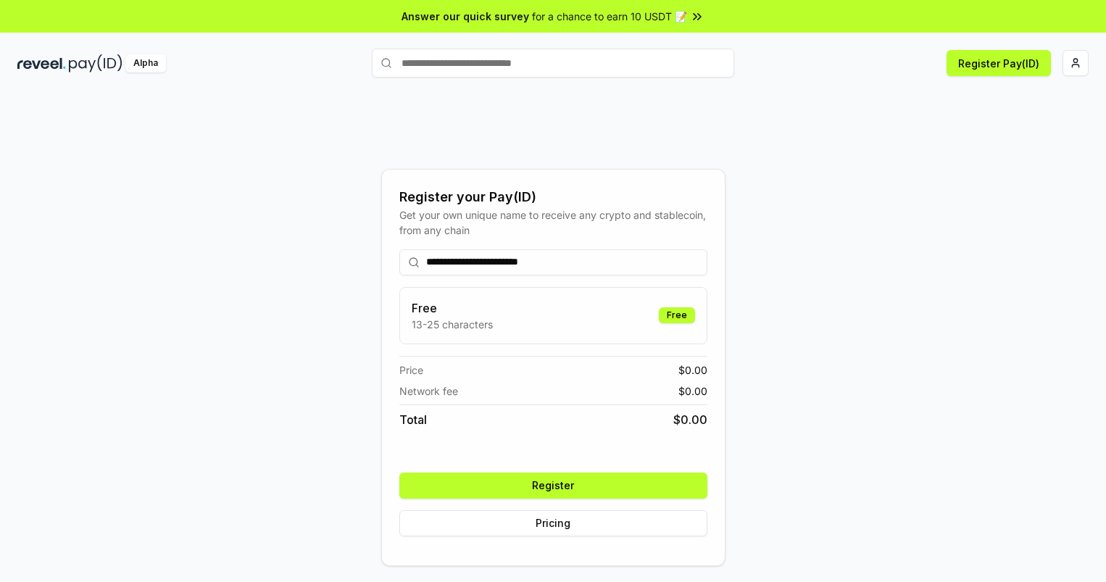 The height and width of the screenshot is (582, 1106). I want to click on div: Register your Pay(ID), so click(553, 197).